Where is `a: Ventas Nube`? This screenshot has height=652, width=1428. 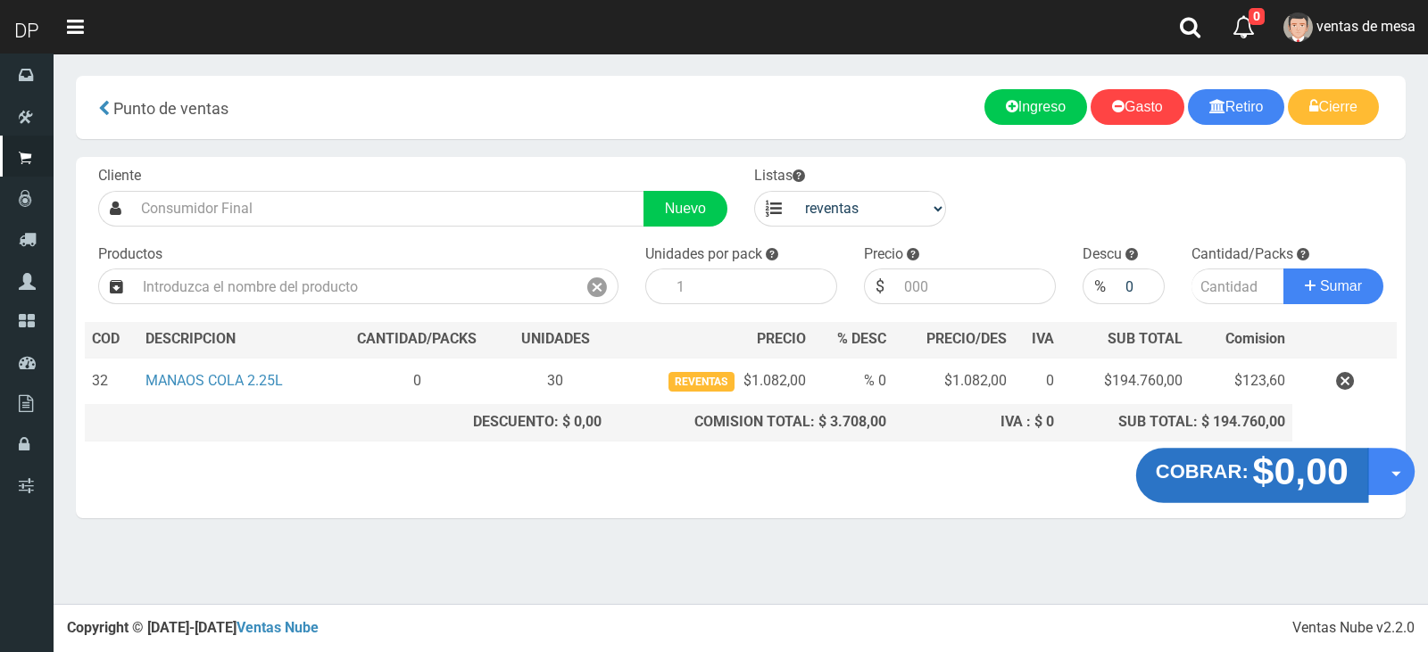 a: Ventas Nube is located at coordinates (278, 627).